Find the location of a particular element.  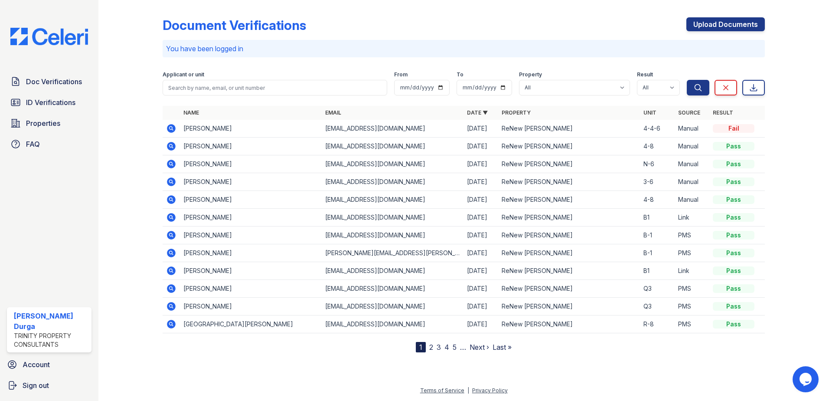

td: B-1 is located at coordinates (657, 253).